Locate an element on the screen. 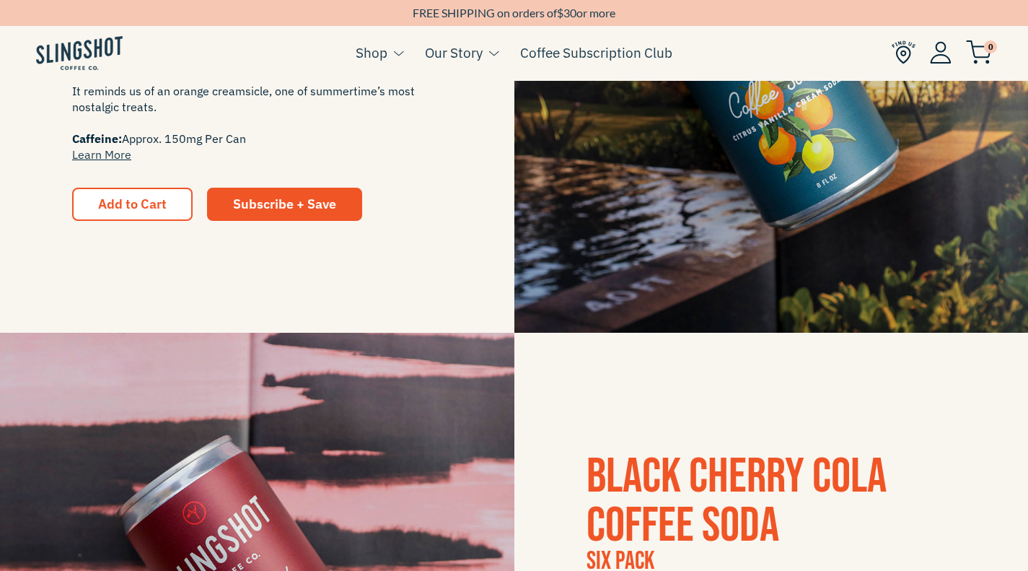 The image size is (1028, 571). img: Find Us is located at coordinates (903, 52).